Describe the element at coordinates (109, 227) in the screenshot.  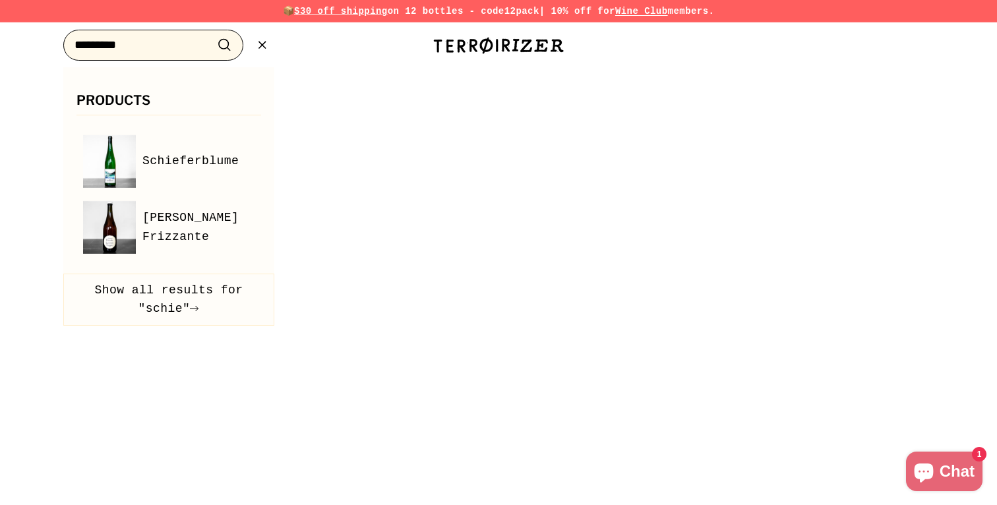
I see `img: Schilcher Rosé Frizzante` at that location.